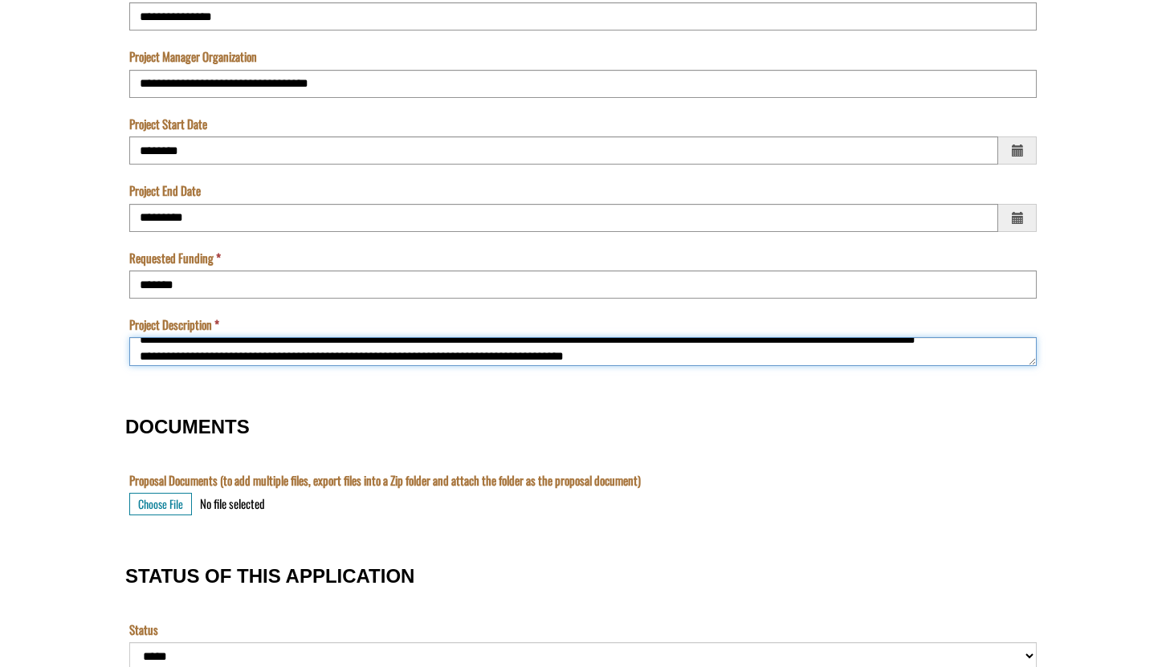 The height and width of the screenshot is (667, 1166). Describe the element at coordinates (19, 75) in the screenshot. I see `label: The name of the custom entity.` at that location.